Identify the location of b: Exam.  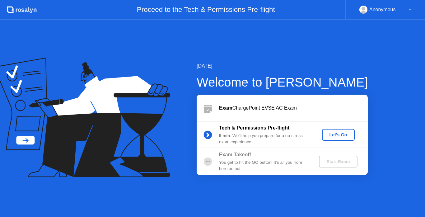
(225, 108).